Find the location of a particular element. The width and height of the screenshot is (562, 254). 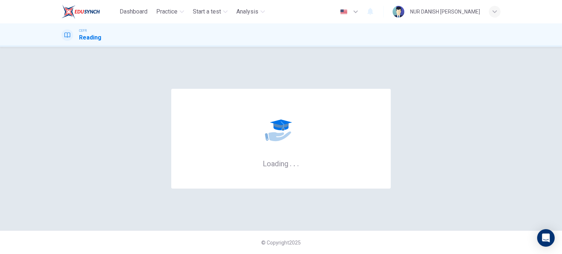

span: Dashboard is located at coordinates (134, 12).